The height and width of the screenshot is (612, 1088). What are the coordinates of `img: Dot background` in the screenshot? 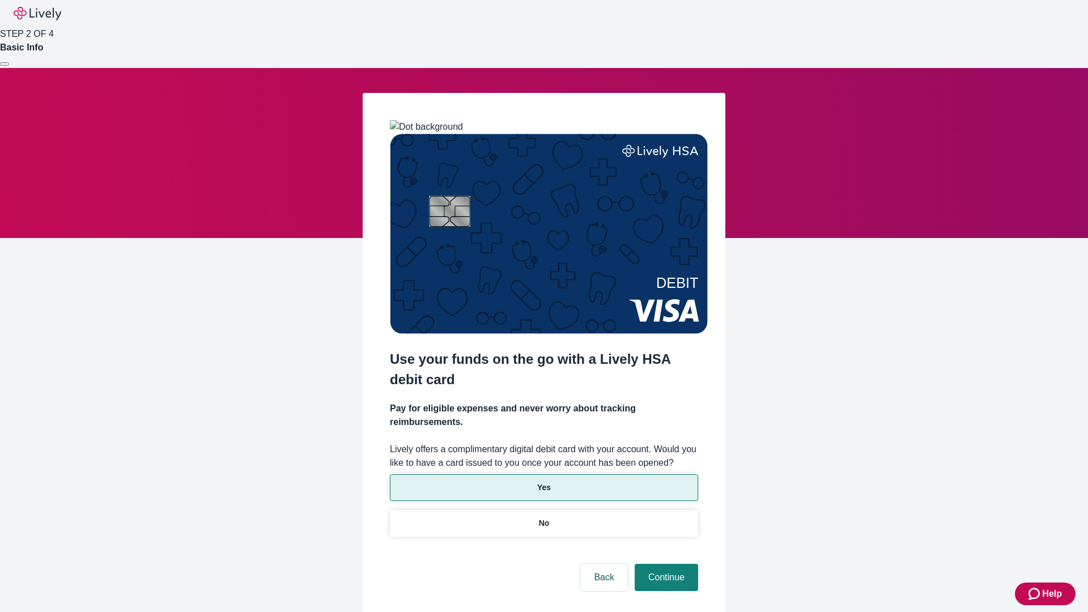 It's located at (426, 127).